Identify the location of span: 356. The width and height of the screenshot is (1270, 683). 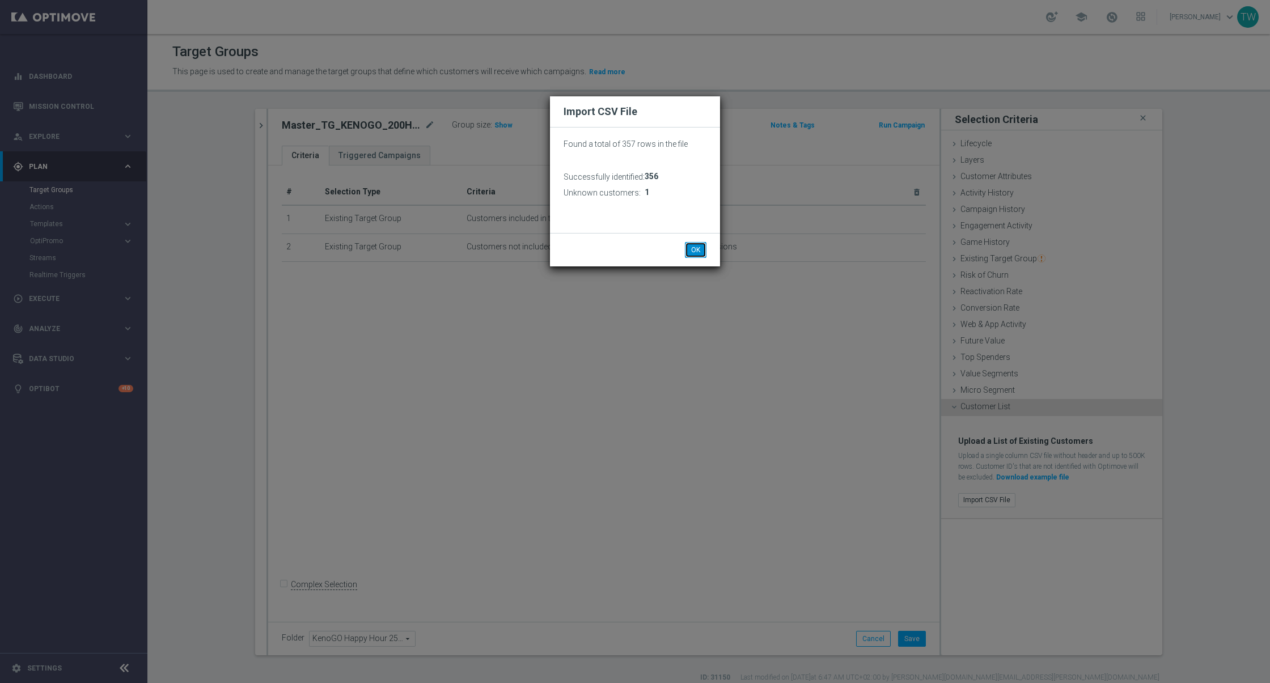
(652, 176).